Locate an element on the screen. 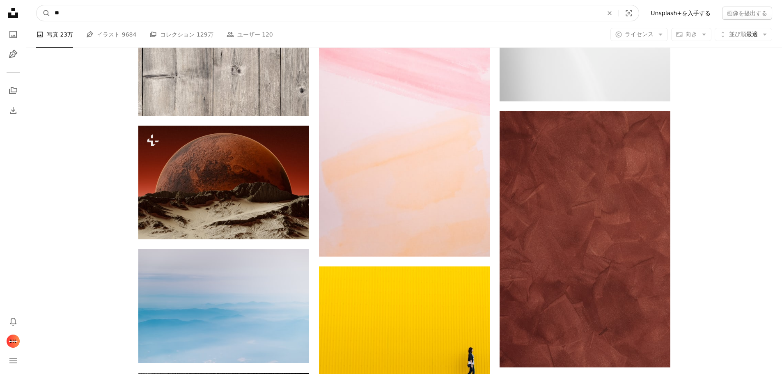  button: 通知 is located at coordinates (13, 322).